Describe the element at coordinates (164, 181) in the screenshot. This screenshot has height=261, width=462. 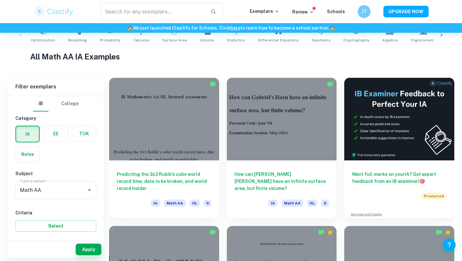
I see `h6: Predicting the 3x3 Rubik’s cube world record time, date to be broken, and world record holder` at that location.